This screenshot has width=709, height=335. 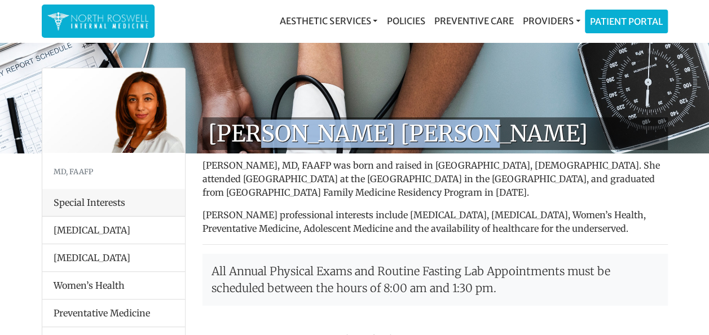 What do you see at coordinates (435, 280) in the screenshot?
I see `p: All Annual Physical Exams and Routine Fasting Lab Appointments must be scheduled between the hour...` at bounding box center [435, 280].